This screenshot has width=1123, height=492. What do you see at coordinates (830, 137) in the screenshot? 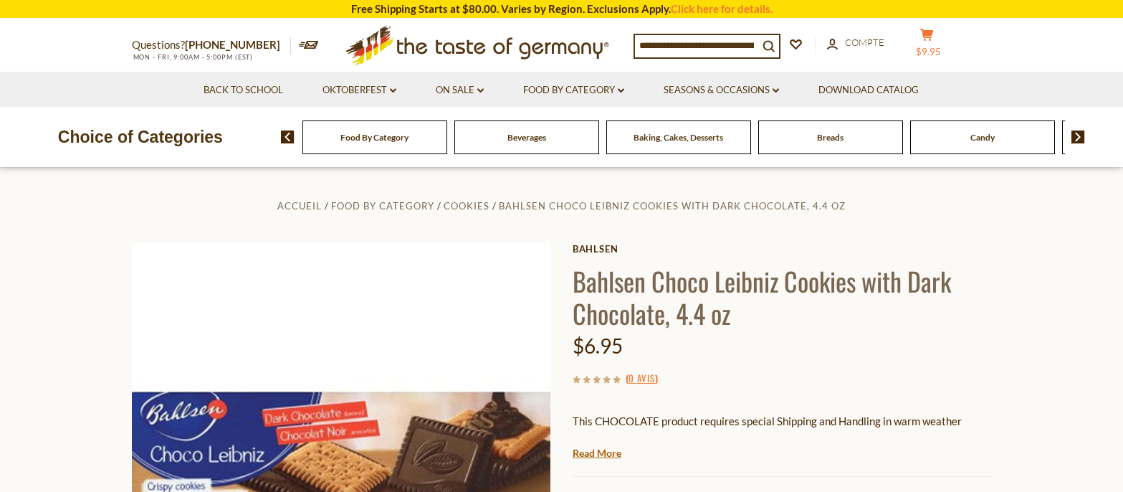
I see `a: Breads` at bounding box center [830, 137].